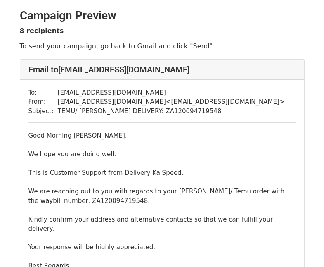 The width and height of the screenshot is (324, 267). Describe the element at coordinates (43, 102) in the screenshot. I see `td: From:` at that location.